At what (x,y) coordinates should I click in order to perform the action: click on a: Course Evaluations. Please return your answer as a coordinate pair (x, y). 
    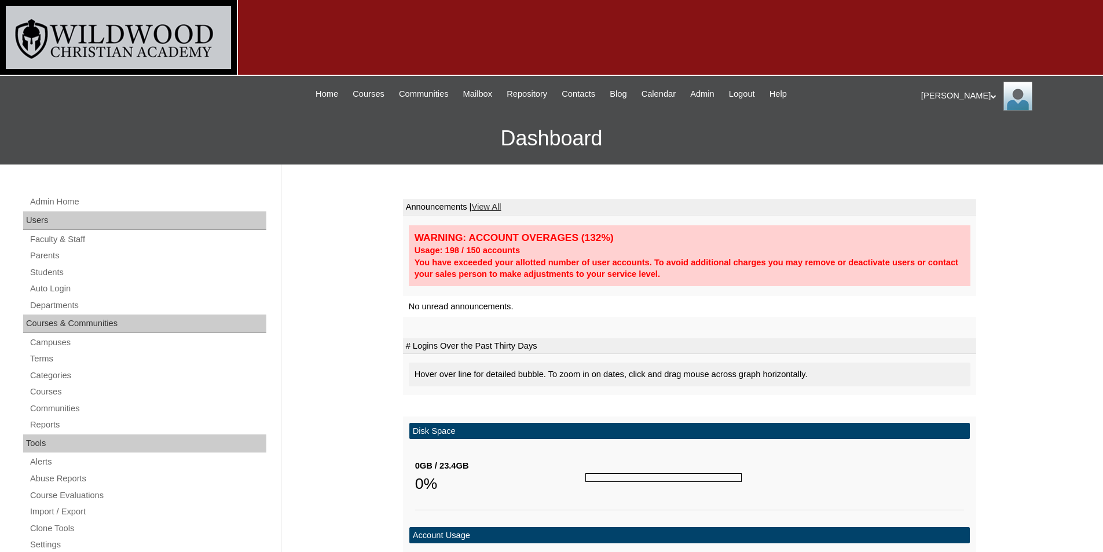
    Looking at the image, I should click on (148, 495).